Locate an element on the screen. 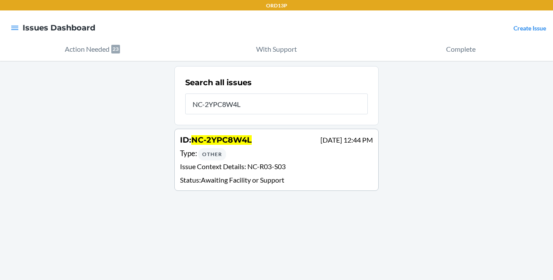  h2: Search all issues is located at coordinates (218, 83).